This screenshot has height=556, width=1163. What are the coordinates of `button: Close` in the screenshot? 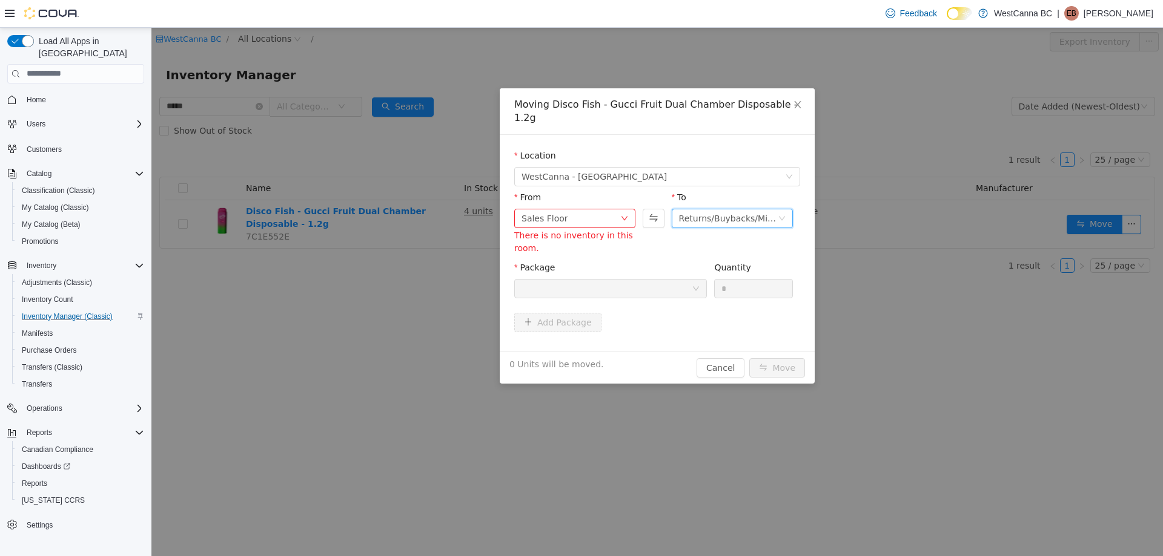 It's located at (646, 78).